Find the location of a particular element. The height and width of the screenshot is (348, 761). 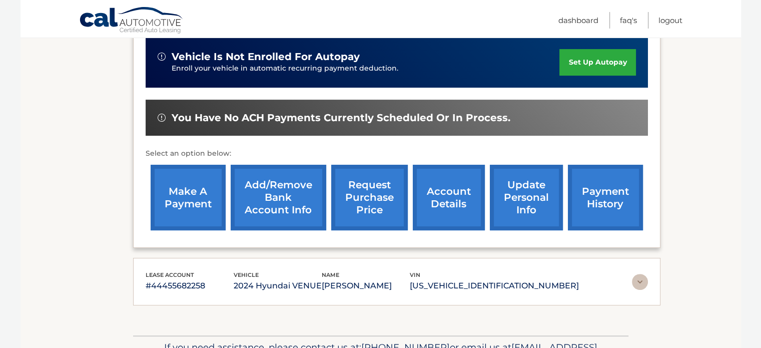

a: Dashboard is located at coordinates (578, 20).